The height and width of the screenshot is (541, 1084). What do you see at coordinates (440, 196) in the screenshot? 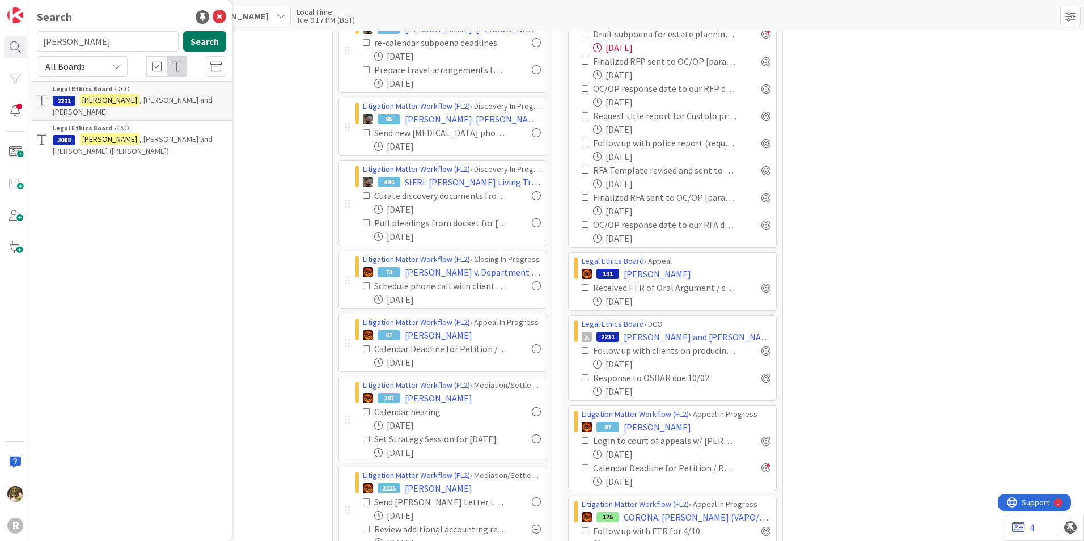
I see `div: Curate discovery documents from OP` at bounding box center [440, 196].